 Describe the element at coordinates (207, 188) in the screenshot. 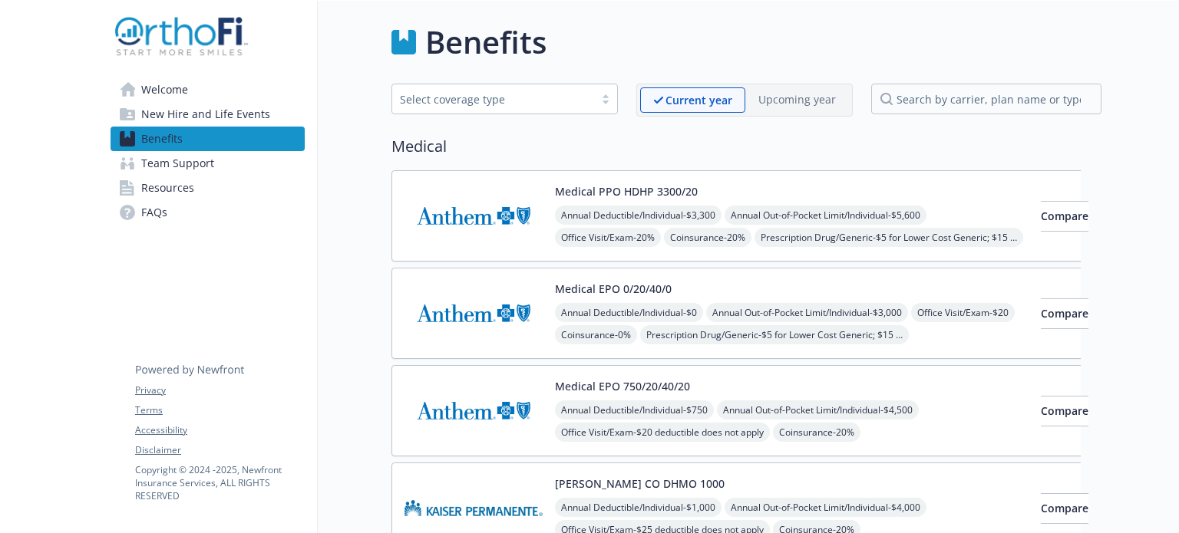

I see `a: Resources` at that location.